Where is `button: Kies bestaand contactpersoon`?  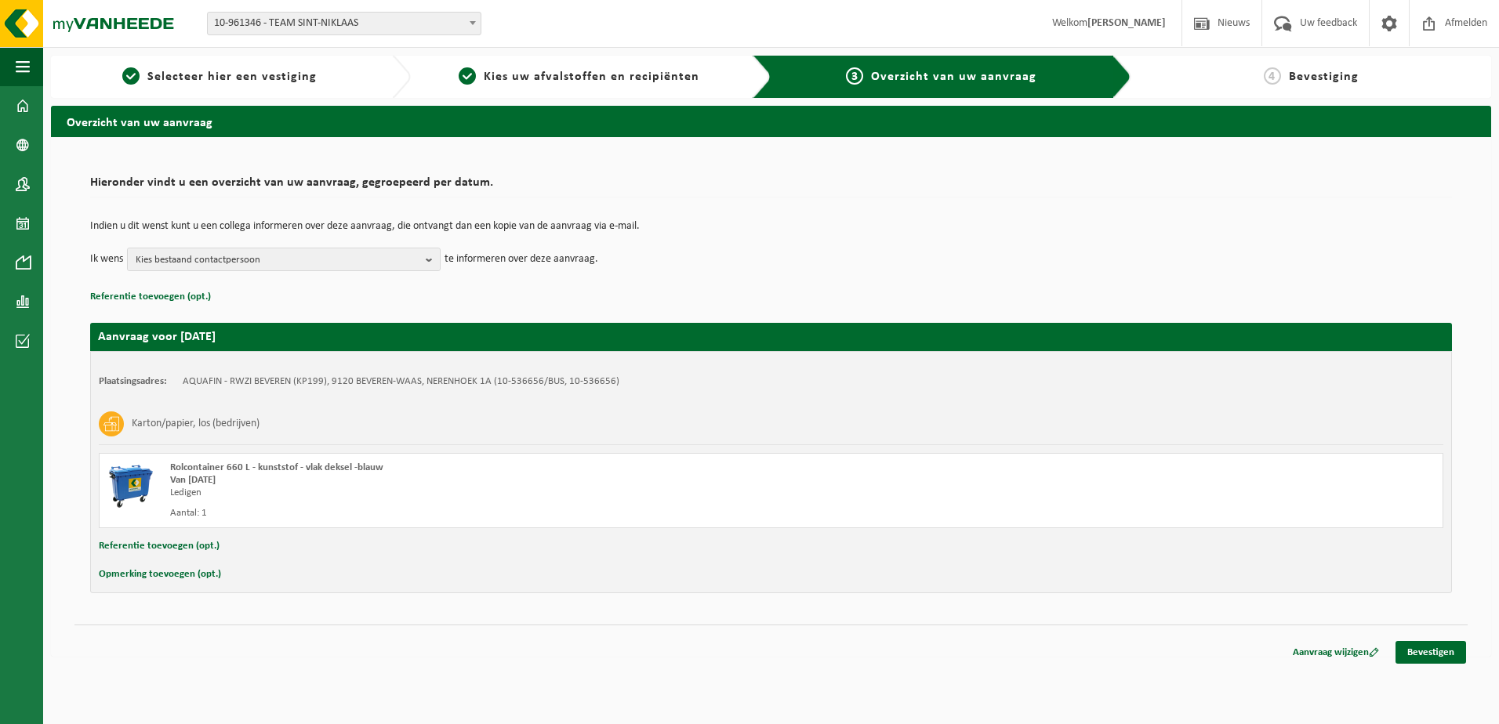 button: Kies bestaand contactpersoon is located at coordinates (284, 259).